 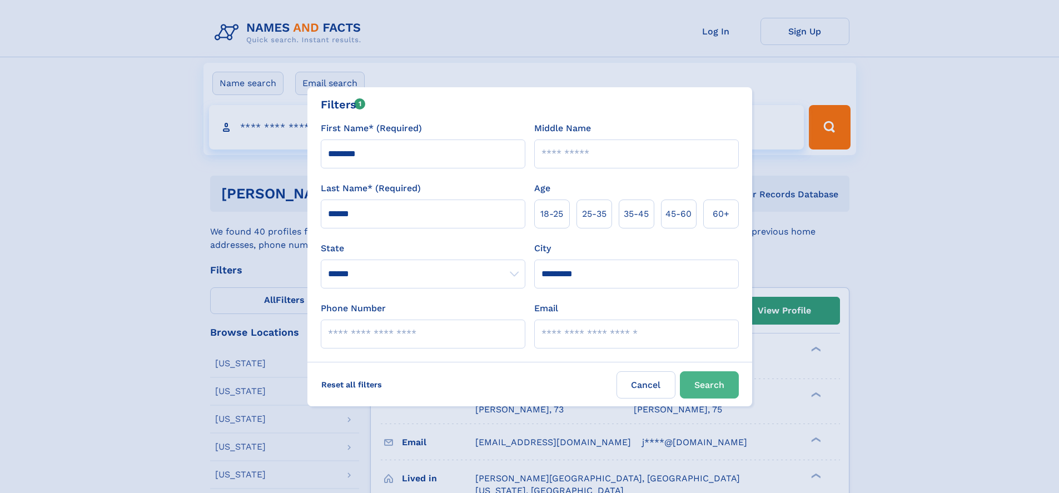 I want to click on button: Search, so click(x=709, y=385).